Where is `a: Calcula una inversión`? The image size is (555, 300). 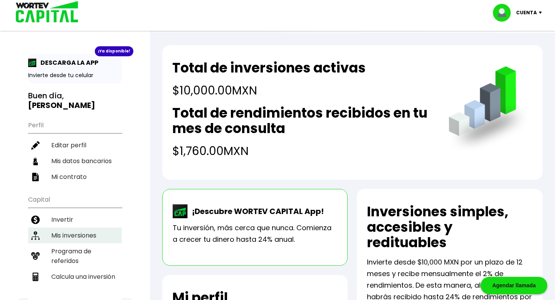
a: Calcula una inversión is located at coordinates (75, 276).